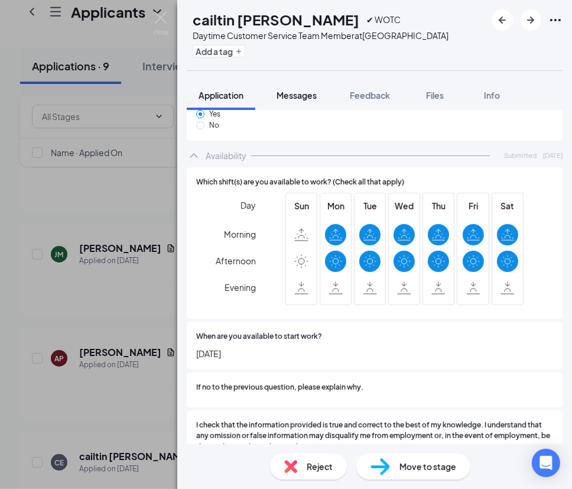 The height and width of the screenshot is (489, 572). I want to click on span: No, so click(214, 125).